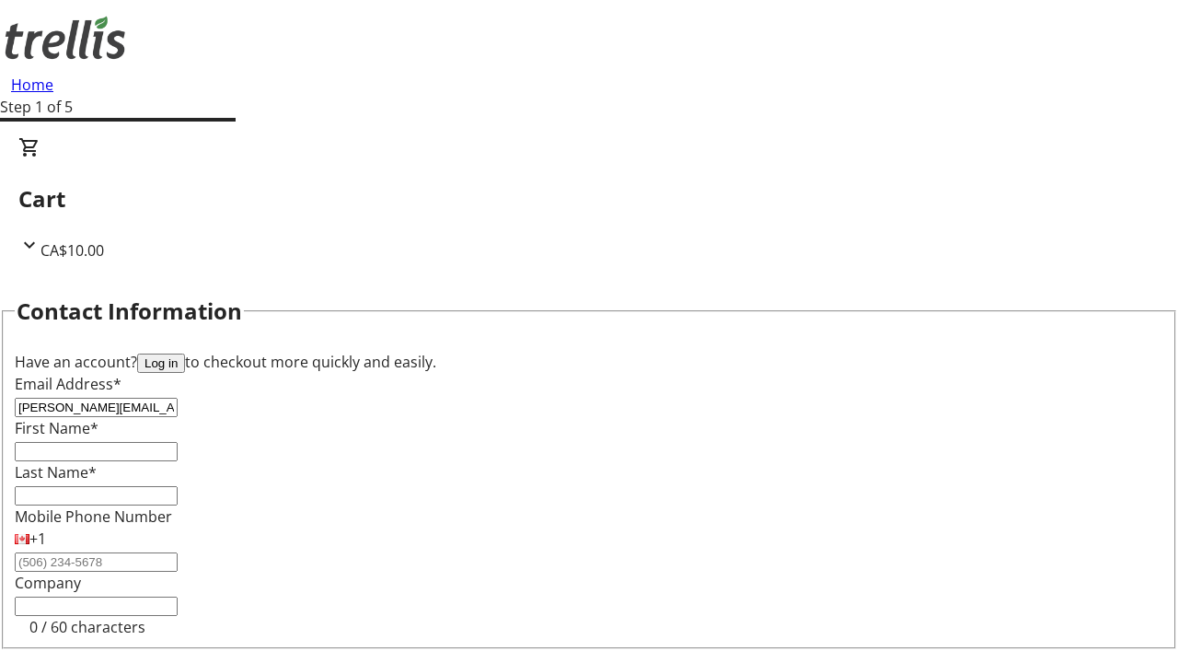  Describe the element at coordinates (55, 472) in the screenshot. I see `label: Last Name*` at that location.